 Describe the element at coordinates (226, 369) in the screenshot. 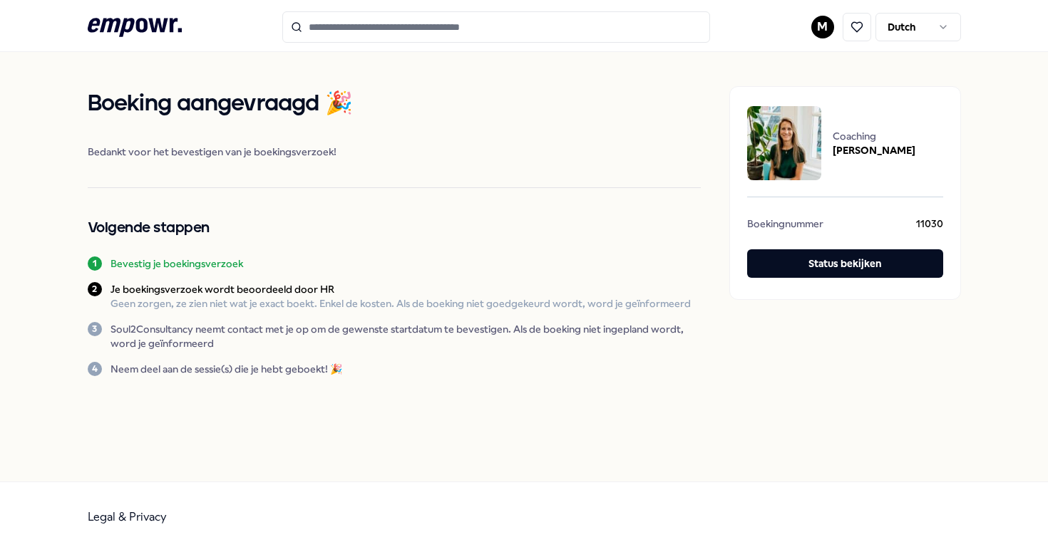

I see `p: Neem deel aan de sessie(s) die je hebt geboekt! 🎉` at that location.